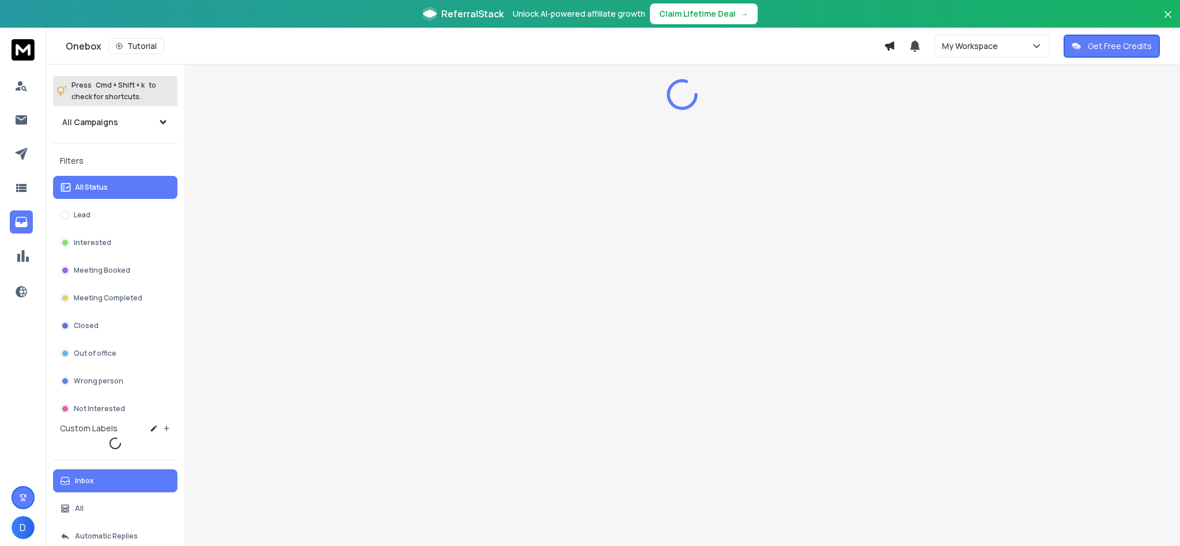 This screenshot has width=1180, height=546. What do you see at coordinates (1120, 46) in the screenshot?
I see `p: Get Free Credits` at bounding box center [1120, 46].